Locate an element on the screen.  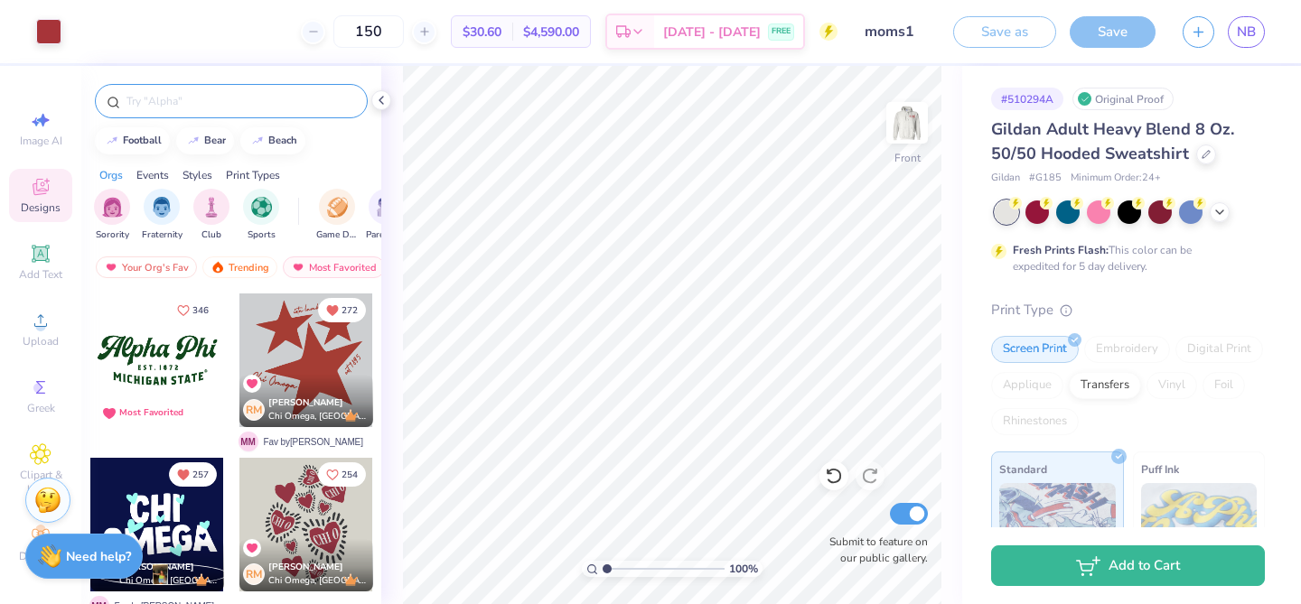
span: Gildan is located at coordinates (1006, 178).